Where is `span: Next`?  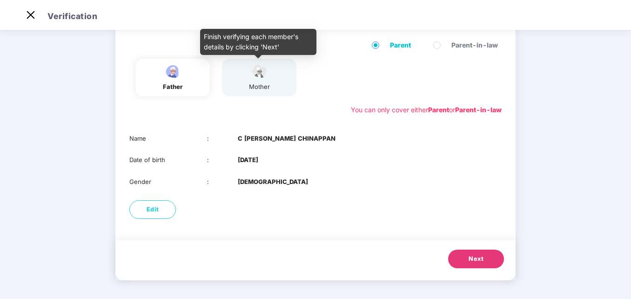
span: Next is located at coordinates (476, 259).